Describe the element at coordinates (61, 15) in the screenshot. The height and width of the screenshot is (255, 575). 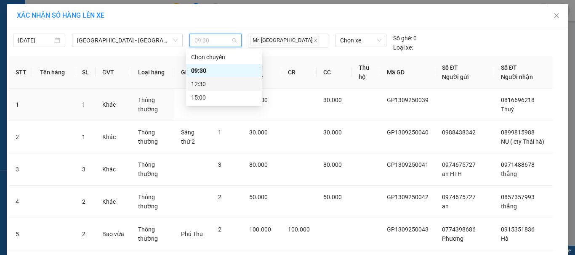
I see `span: XÁC NHẬN SỐ HÀNG LÊN XE` at that location.